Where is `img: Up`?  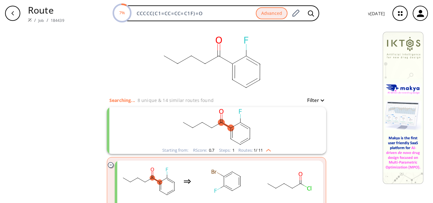
img: Up is located at coordinates (267, 149).